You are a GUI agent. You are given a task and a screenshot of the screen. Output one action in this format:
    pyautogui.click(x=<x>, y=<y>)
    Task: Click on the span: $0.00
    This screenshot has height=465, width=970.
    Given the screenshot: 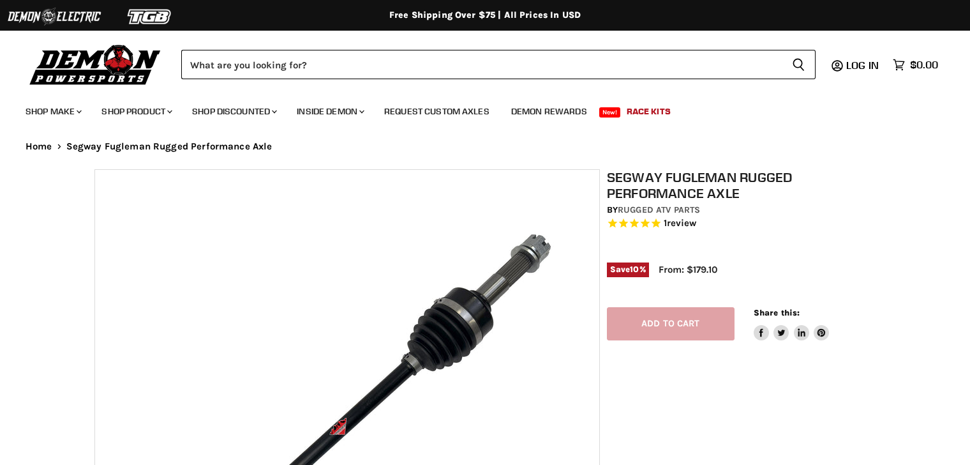 What is the action you would take?
    pyautogui.click(x=924, y=64)
    